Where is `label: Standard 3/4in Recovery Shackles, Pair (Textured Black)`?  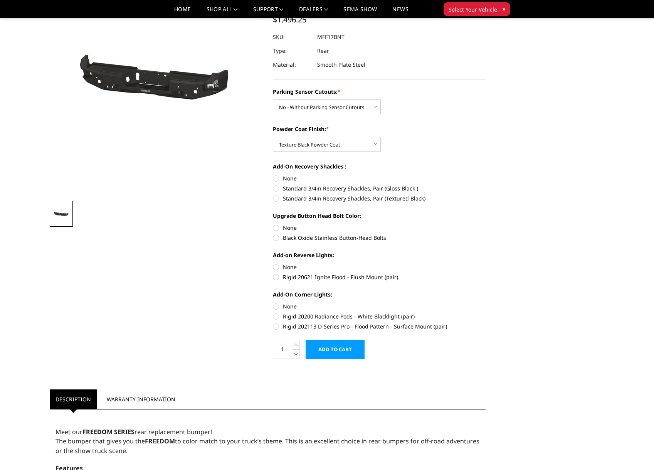
label: Standard 3/4in Recovery Shackles, Pair (Textured Black) is located at coordinates (379, 198).